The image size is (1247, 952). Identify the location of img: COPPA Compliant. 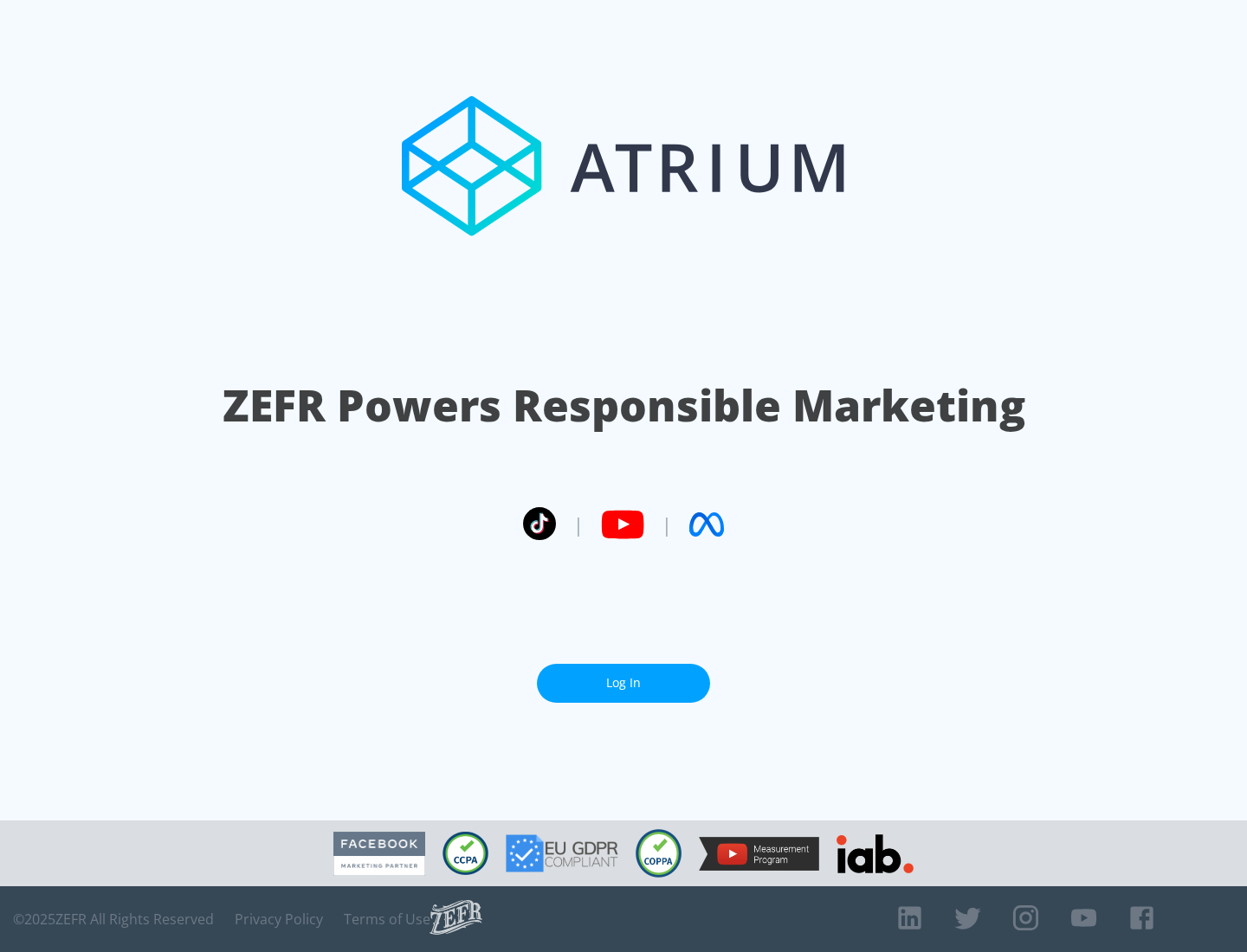
(658, 853).